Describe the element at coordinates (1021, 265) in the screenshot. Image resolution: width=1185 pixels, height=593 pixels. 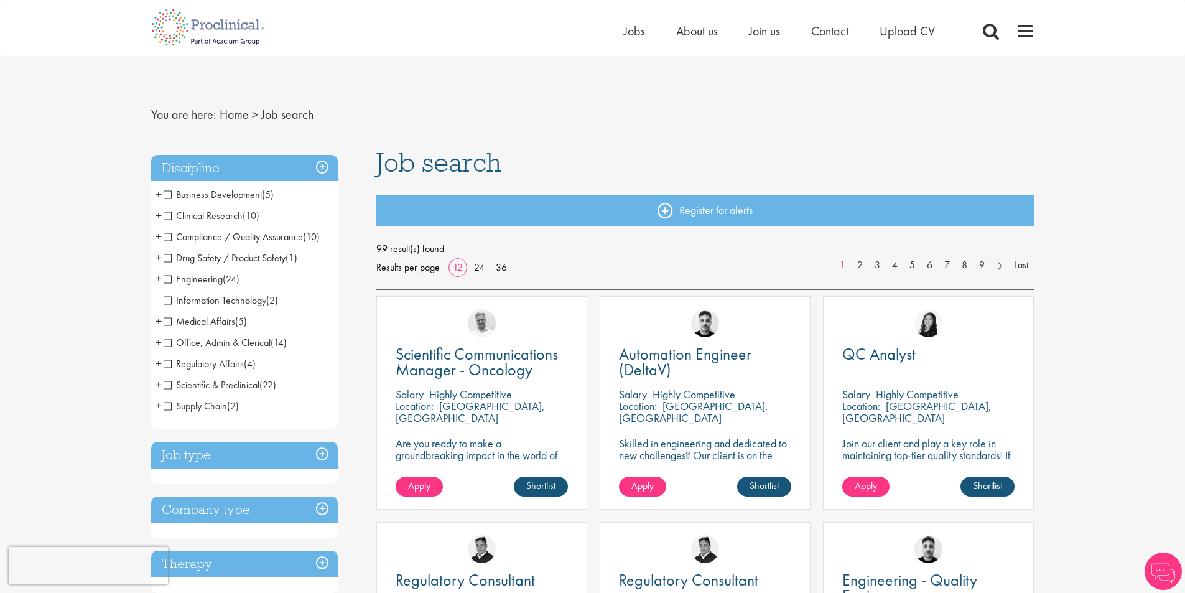
I see `a: Last` at that location.